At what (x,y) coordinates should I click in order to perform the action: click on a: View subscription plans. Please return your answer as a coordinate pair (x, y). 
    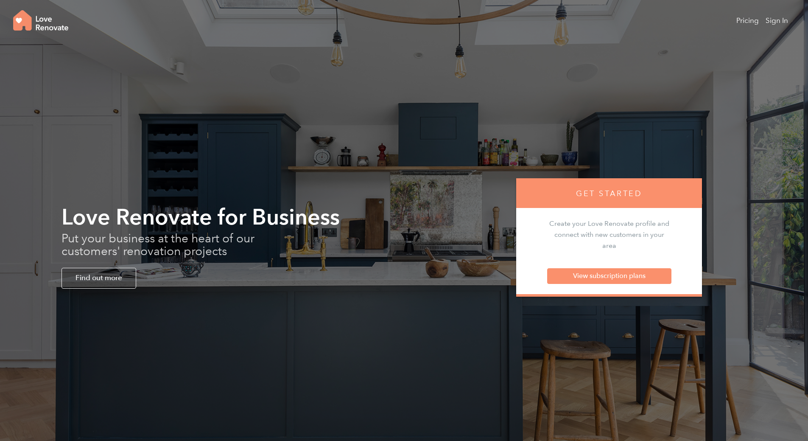
    Looking at the image, I should click on (609, 276).